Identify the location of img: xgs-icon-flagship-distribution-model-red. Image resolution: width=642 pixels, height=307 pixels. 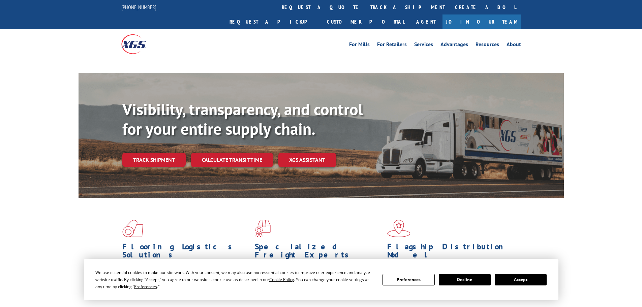
(399, 229).